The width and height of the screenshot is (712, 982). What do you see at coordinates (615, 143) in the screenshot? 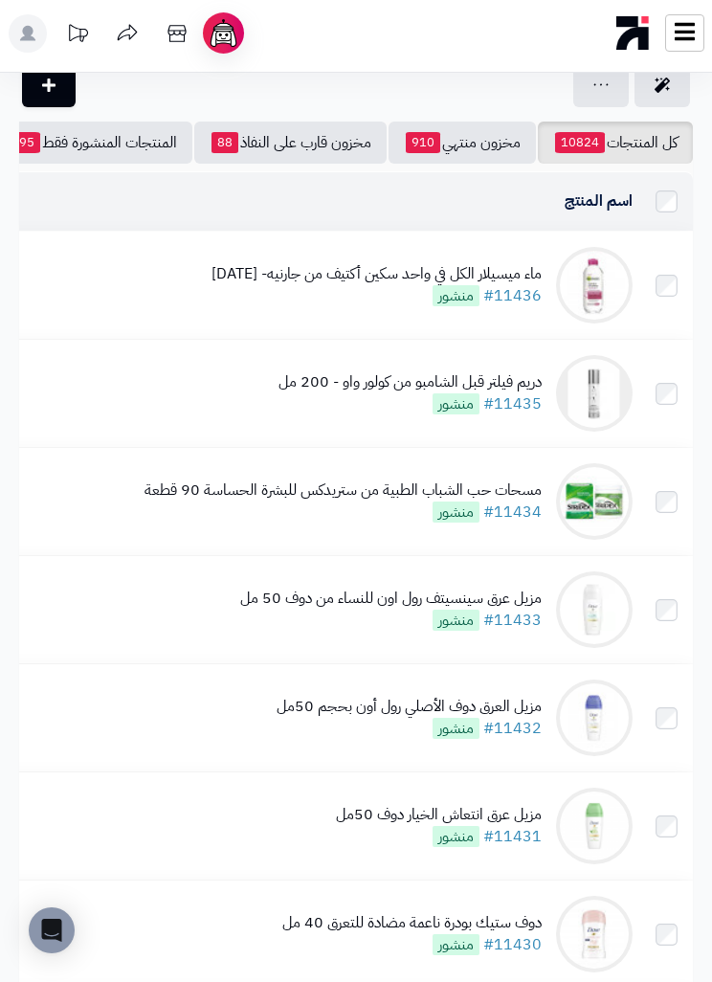
I see `a: كل المنتجات10824` at bounding box center [615, 143].